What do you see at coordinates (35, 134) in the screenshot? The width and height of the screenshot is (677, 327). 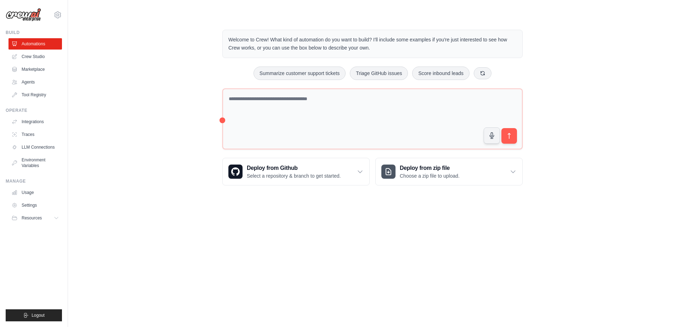 I see `a: Traces` at bounding box center [35, 134].